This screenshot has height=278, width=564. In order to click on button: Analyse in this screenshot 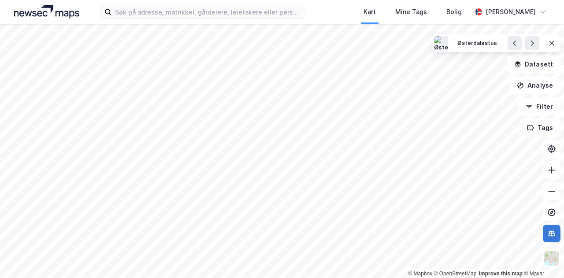, I will do `click(535, 85)`.